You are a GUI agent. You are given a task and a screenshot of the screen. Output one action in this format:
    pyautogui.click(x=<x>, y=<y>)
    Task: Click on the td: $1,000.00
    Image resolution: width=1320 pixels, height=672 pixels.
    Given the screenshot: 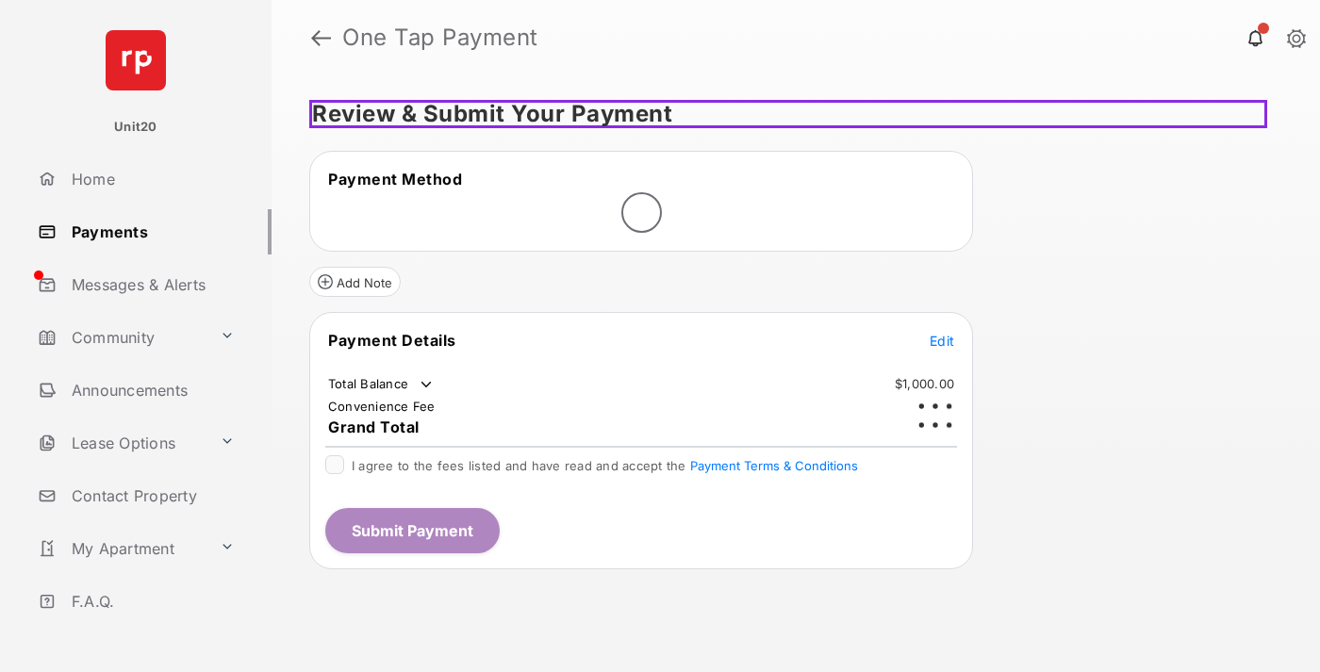 What is the action you would take?
    pyautogui.click(x=924, y=384)
    